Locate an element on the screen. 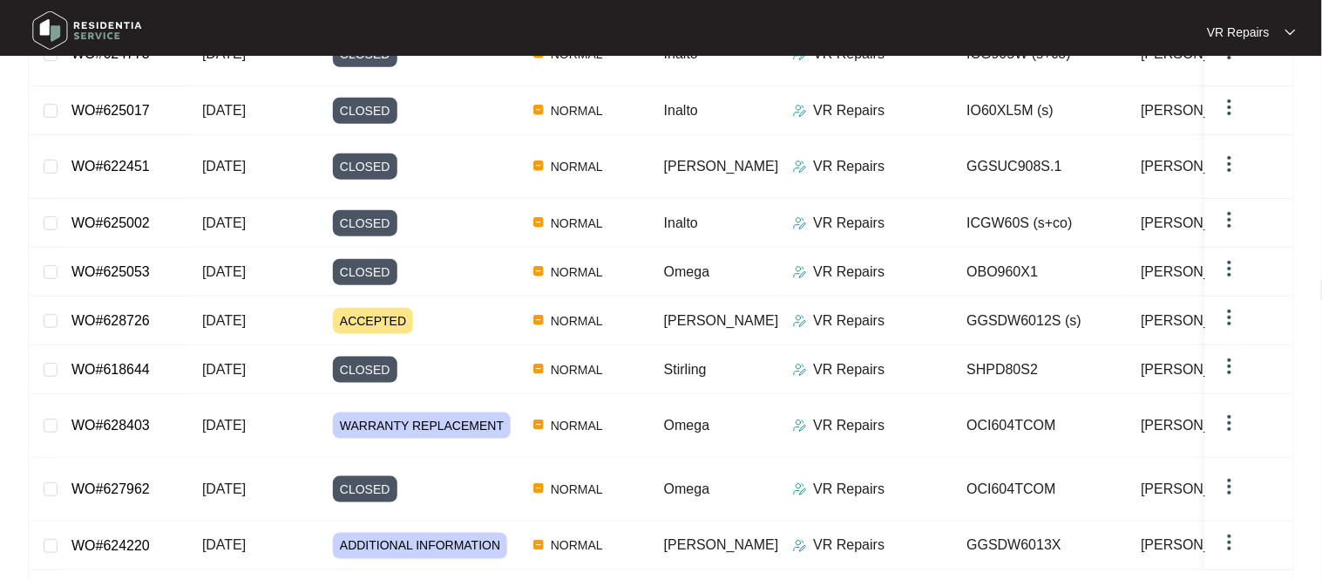 The width and height of the screenshot is (1322, 580). a: WO#627962 is located at coordinates (111, 488).